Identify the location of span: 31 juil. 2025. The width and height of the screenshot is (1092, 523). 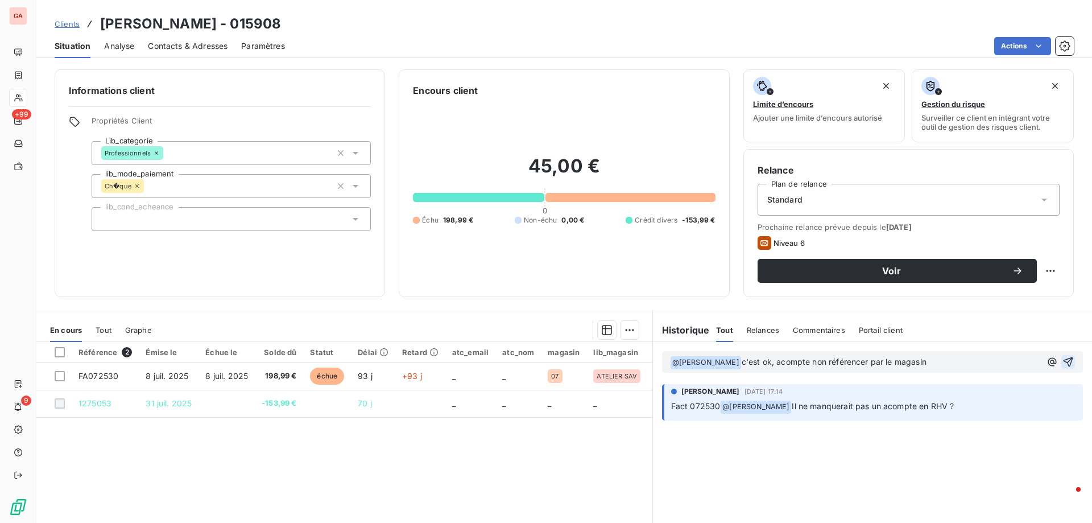
(168, 403).